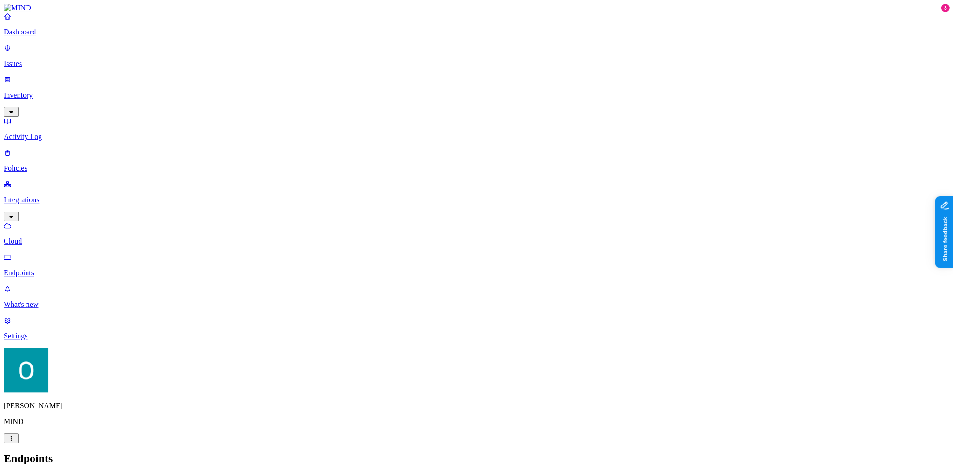  I want to click on a: Issues, so click(476, 56).